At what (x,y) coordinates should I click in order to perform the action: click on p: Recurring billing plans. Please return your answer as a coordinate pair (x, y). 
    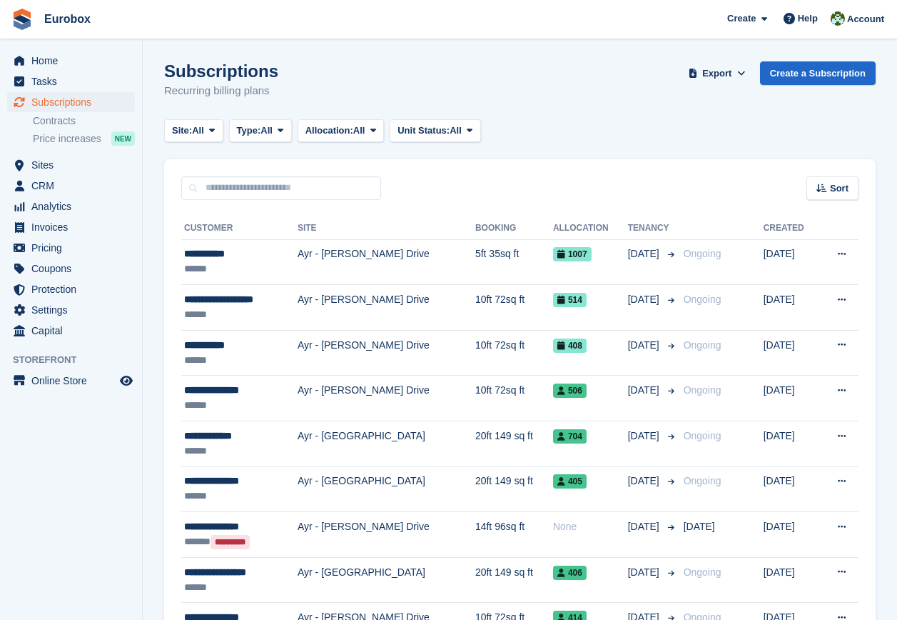
    Looking at the image, I should click on (221, 91).